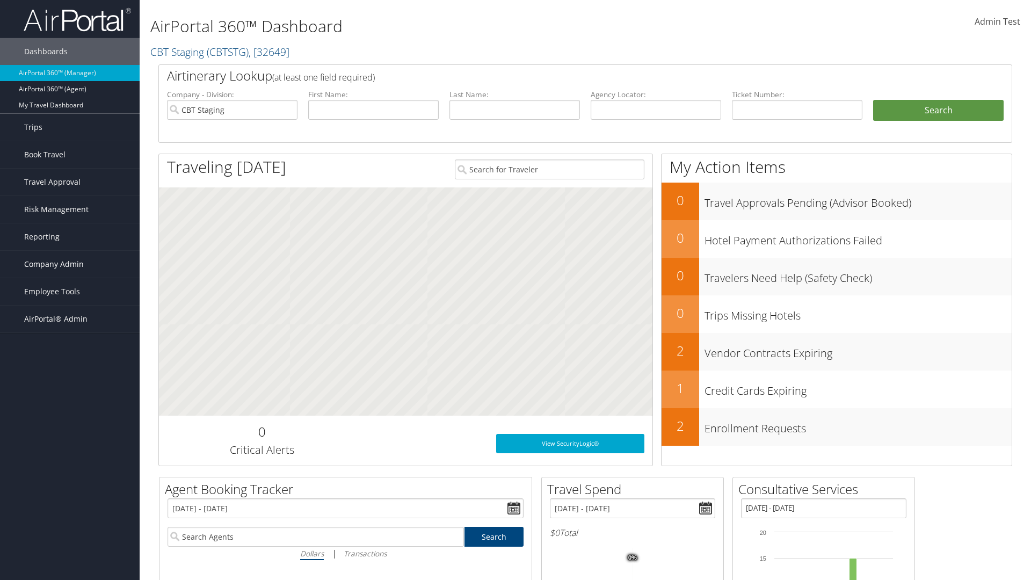  What do you see at coordinates (56, 209) in the screenshot?
I see `span: Risk Management` at bounding box center [56, 209].